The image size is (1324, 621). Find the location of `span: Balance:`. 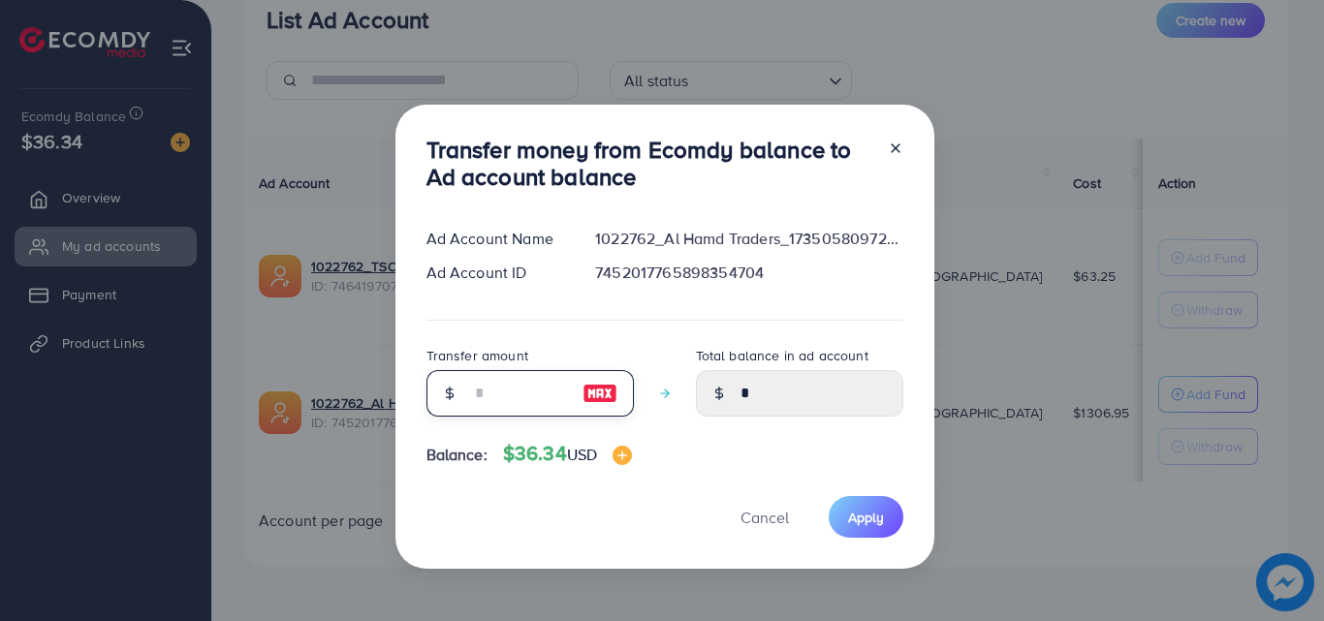

span: Balance: is located at coordinates (457, 455).